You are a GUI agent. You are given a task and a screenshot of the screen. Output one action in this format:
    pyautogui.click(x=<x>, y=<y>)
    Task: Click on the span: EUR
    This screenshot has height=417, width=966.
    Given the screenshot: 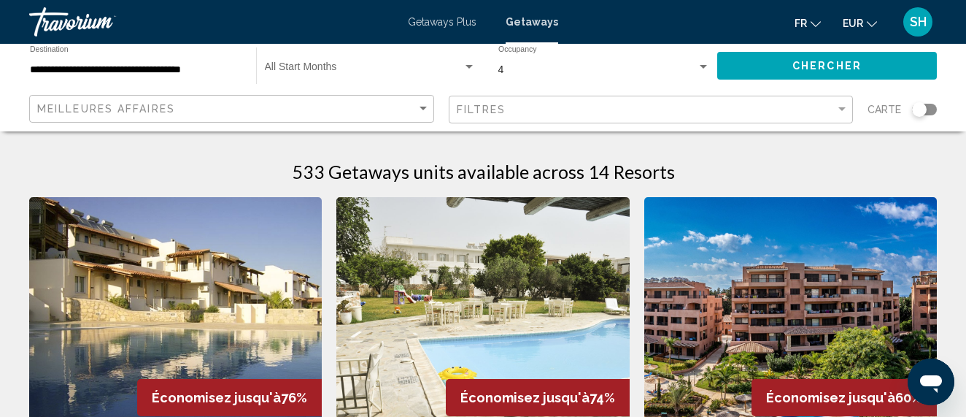 What is the action you would take?
    pyautogui.click(x=853, y=23)
    